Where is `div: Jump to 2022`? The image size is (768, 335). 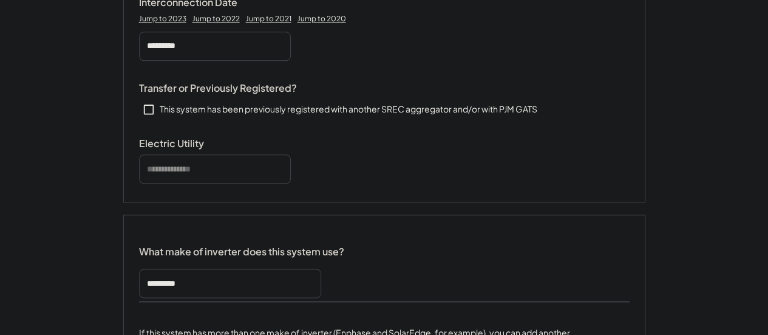
div: Jump to 2022 is located at coordinates (216, 19).